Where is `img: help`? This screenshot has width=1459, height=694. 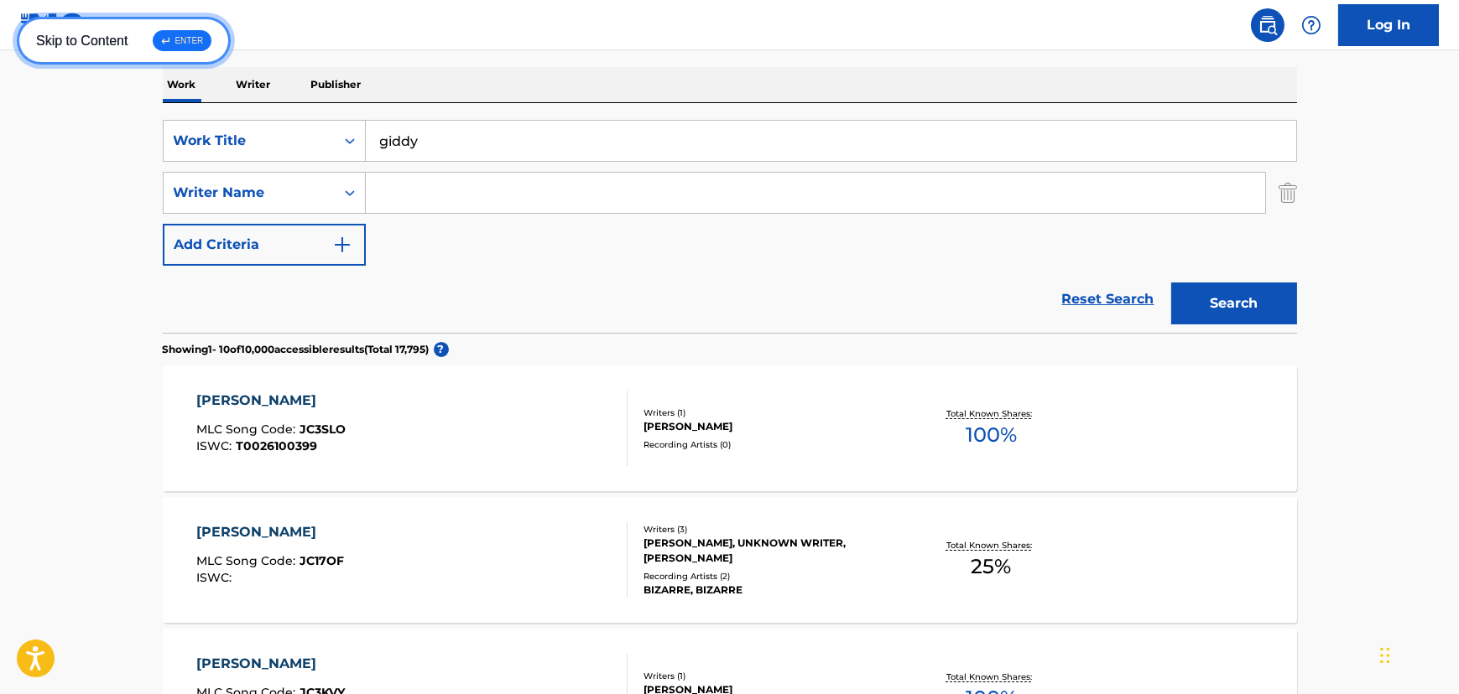
img: help is located at coordinates (1311, 25).